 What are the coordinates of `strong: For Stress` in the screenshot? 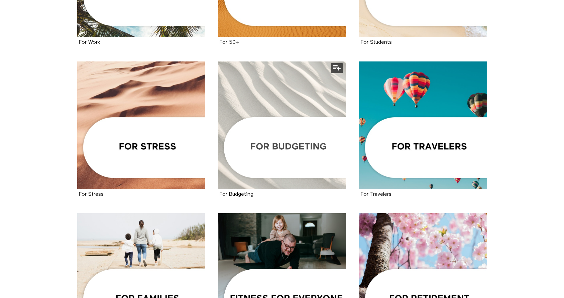 It's located at (91, 195).